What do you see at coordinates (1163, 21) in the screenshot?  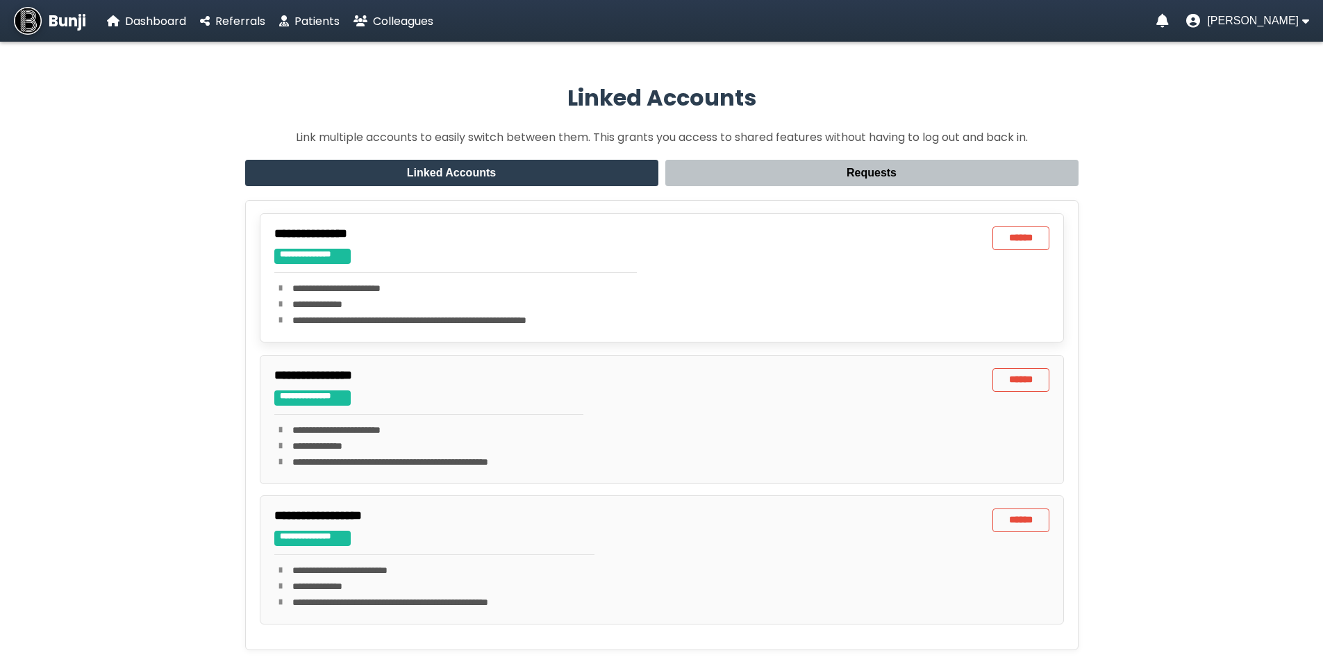 I see `a: Notifications` at bounding box center [1163, 21].